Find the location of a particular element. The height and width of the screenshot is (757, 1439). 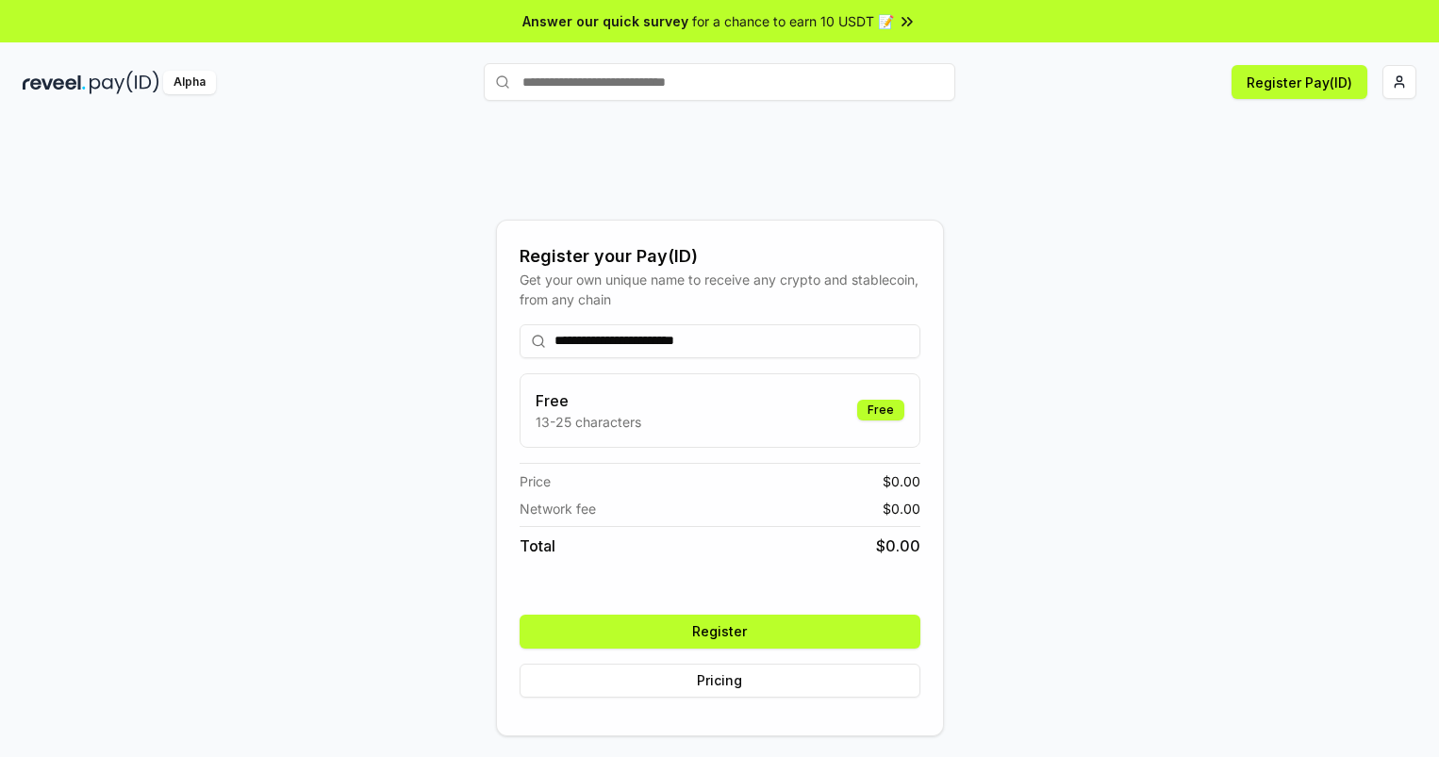

p: 13-25 characters is located at coordinates (588, 421).